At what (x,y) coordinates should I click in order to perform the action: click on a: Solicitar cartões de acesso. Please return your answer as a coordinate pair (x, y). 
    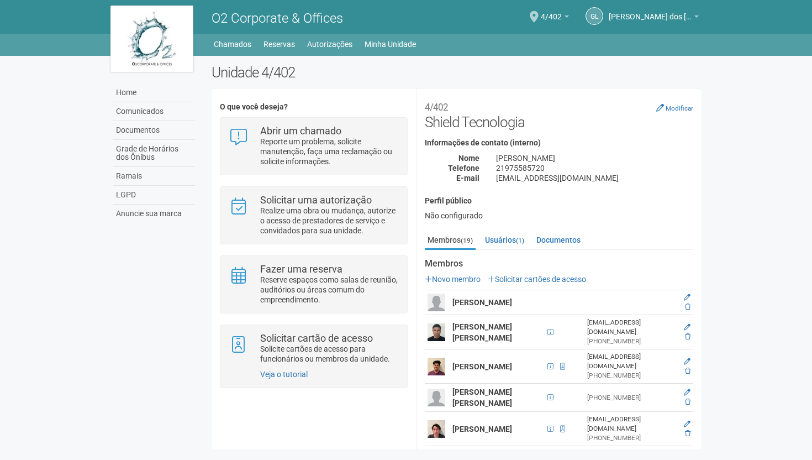
    Looking at the image, I should click on (537, 279).